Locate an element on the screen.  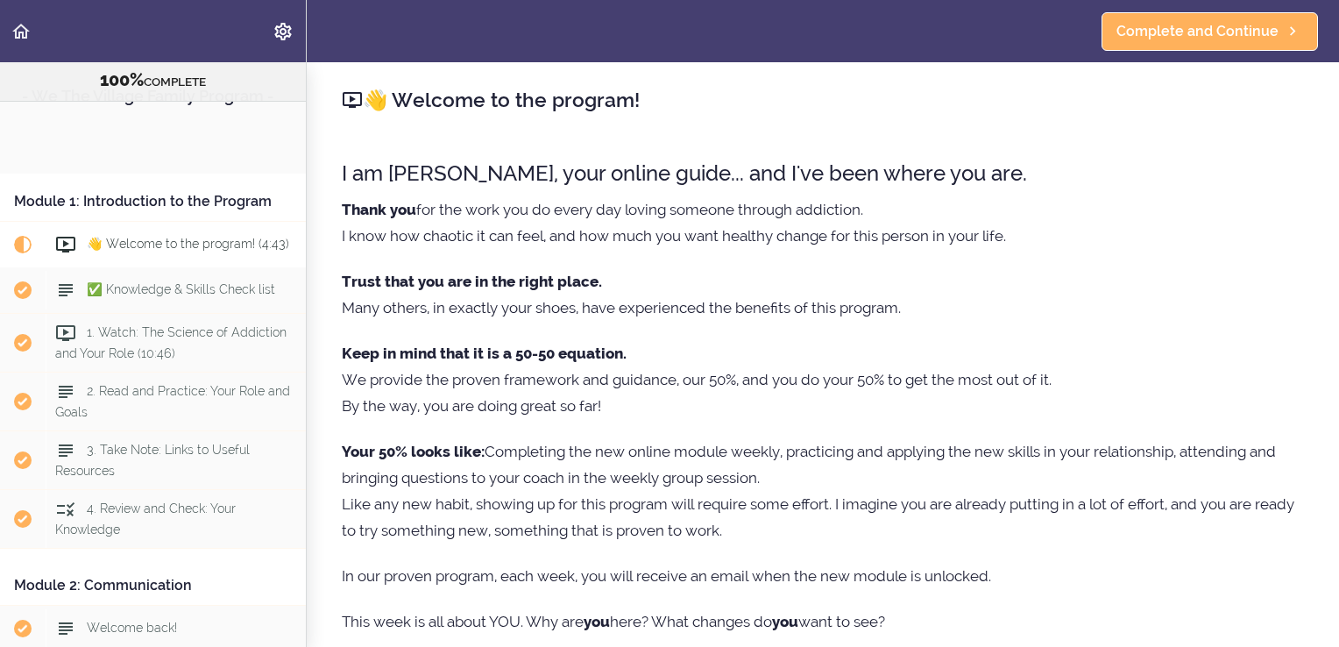
span: 1. Watch: The Science of Addiction and Your Role (10:46) is located at coordinates (171, 342).